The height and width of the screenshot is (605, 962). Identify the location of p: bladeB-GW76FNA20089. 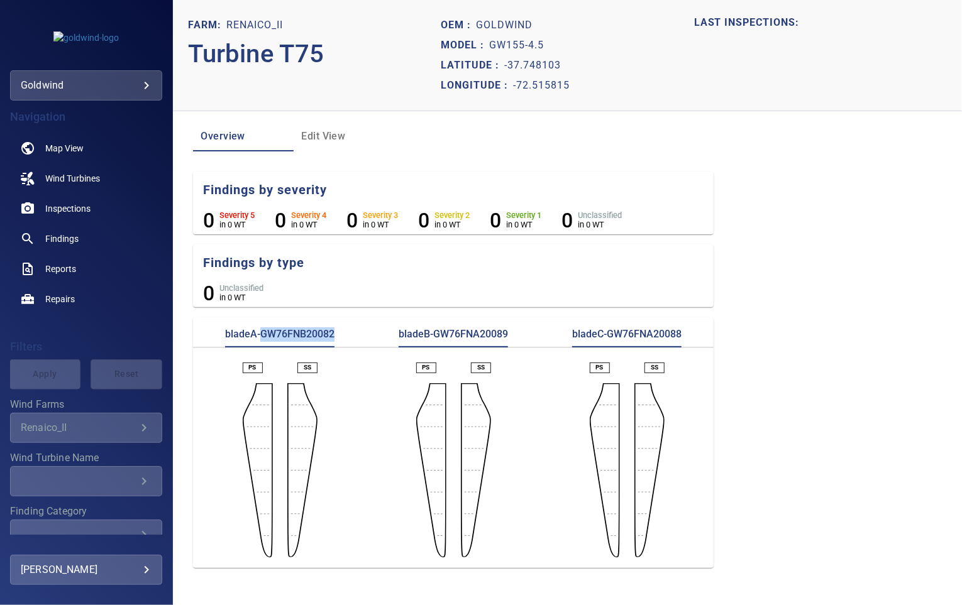
(453, 338).